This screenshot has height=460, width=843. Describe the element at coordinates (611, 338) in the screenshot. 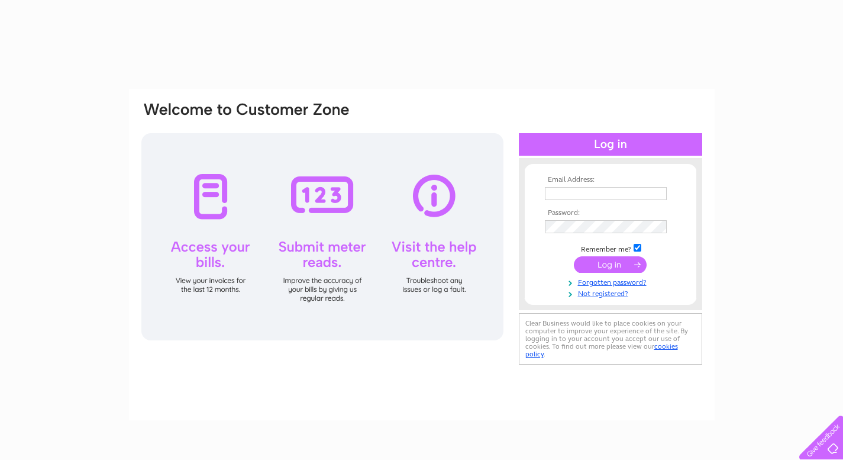

I see `div: Clear Business would like to place cookies on your computer to improve your experience of the sit...` at that location.